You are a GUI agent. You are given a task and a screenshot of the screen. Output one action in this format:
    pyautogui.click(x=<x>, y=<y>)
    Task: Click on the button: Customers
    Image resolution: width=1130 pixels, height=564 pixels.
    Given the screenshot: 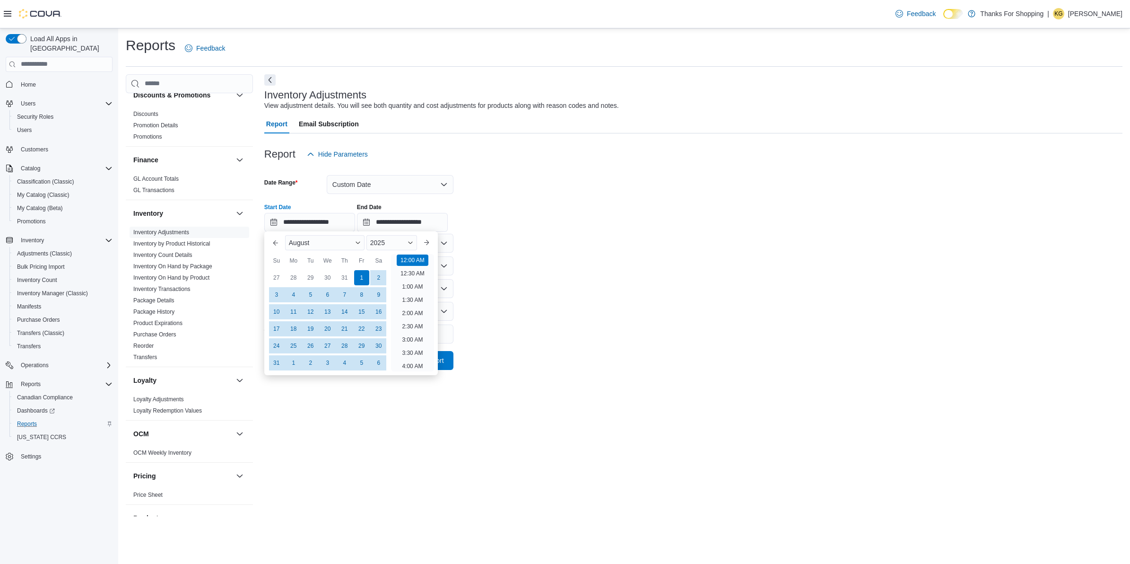 What is the action you would take?
    pyautogui.click(x=59, y=149)
    